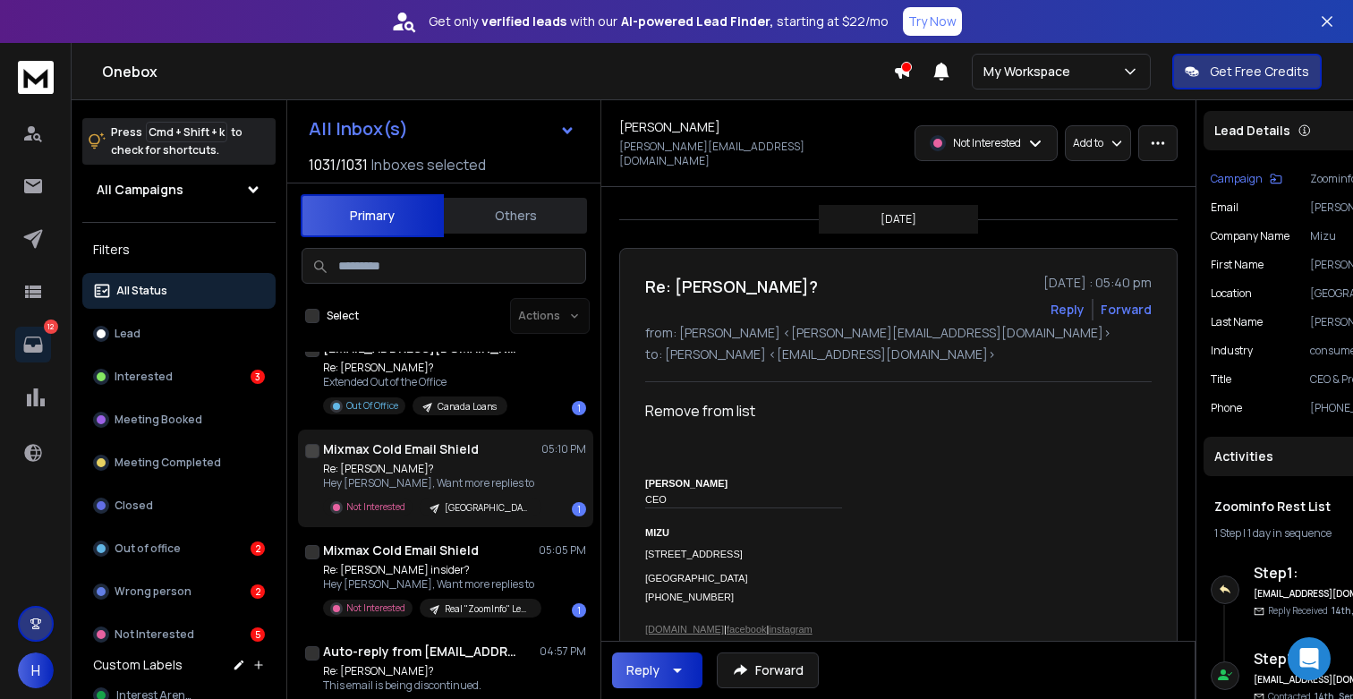 The image size is (1353, 699). I want to click on button: Campaign, so click(1246, 179).